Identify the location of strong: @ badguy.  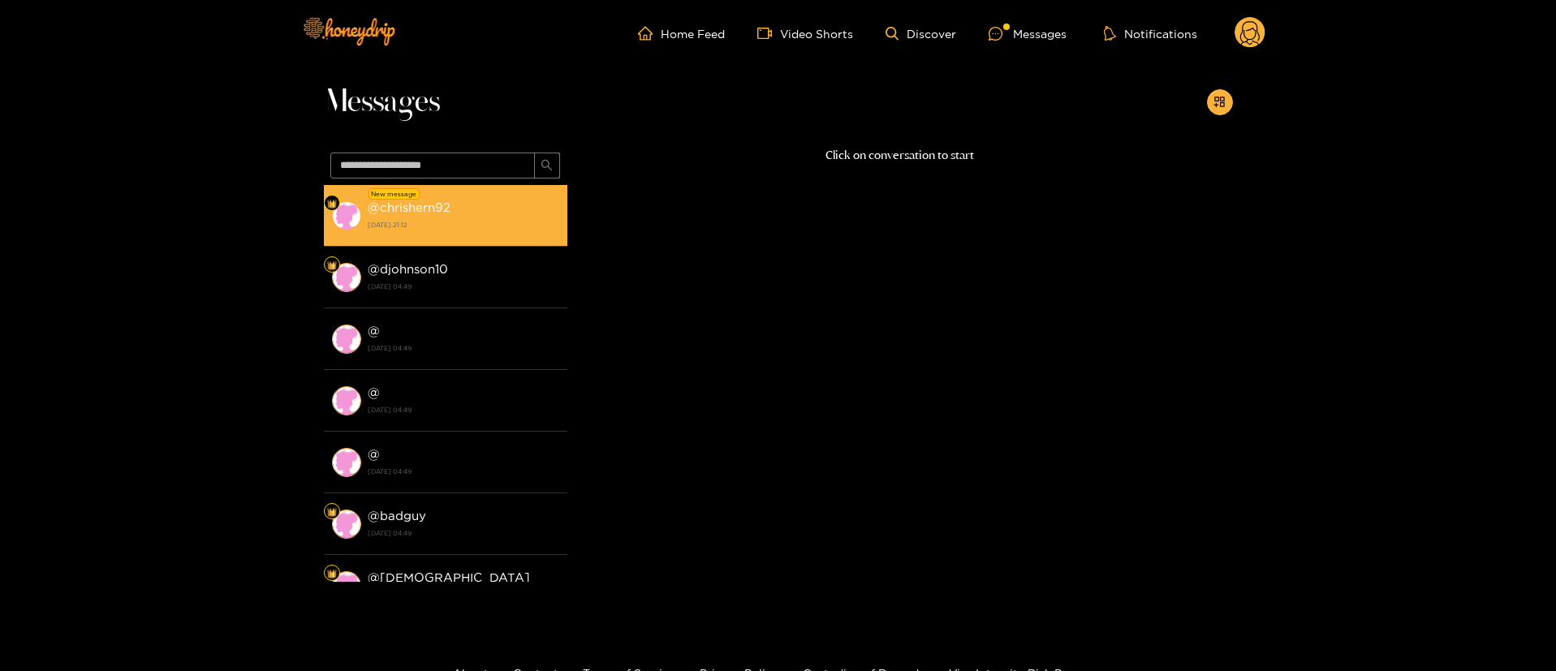
(397, 515).